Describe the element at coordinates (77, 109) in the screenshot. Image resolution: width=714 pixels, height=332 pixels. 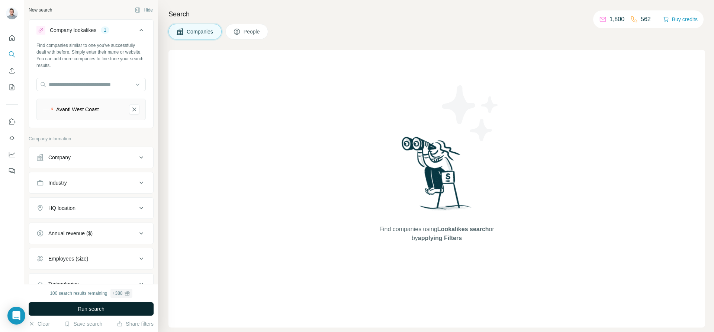
I see `div: Avanti West Coast` at that location.